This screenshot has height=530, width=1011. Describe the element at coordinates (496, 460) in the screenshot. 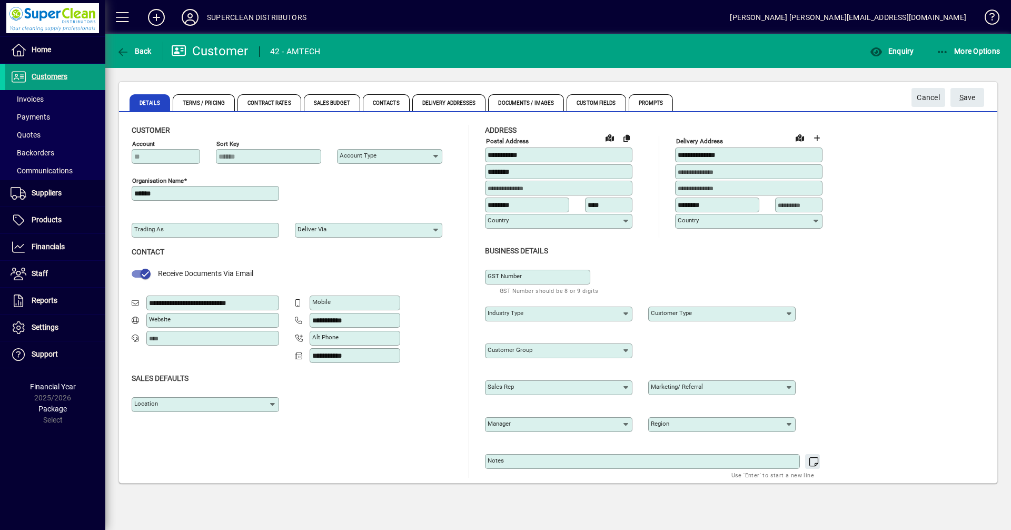

I see `mat-label: Notes` at that location.